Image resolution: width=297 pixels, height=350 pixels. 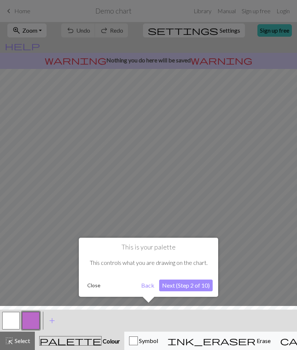 I want to click on div: This is your palette, so click(x=149, y=267).